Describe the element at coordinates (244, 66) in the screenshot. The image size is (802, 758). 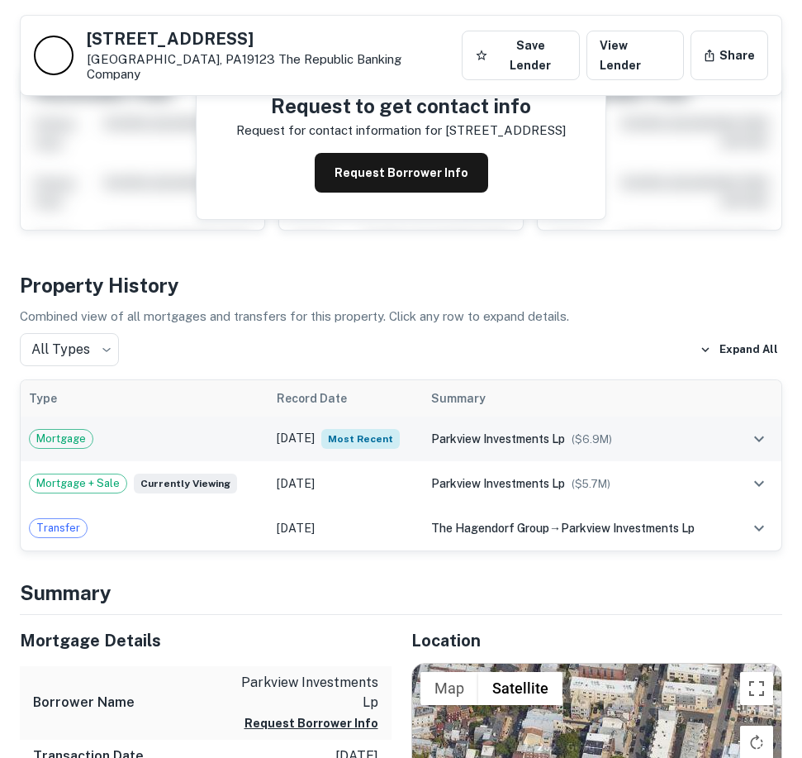
I see `a: The Republic Banking Company` at that location.